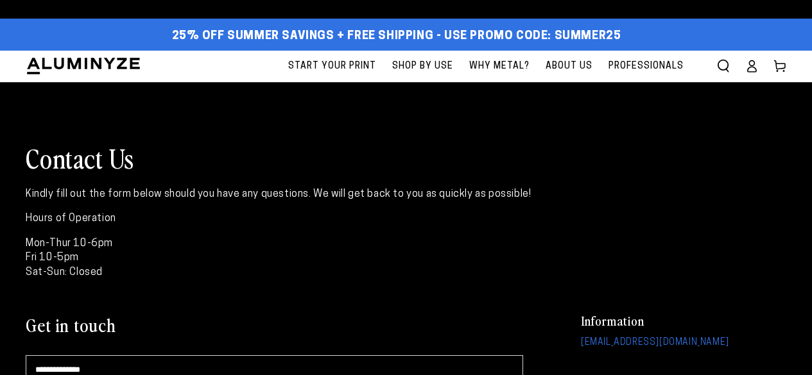  Describe the element at coordinates (71, 325) in the screenshot. I see `h2: Get in touch` at that location.